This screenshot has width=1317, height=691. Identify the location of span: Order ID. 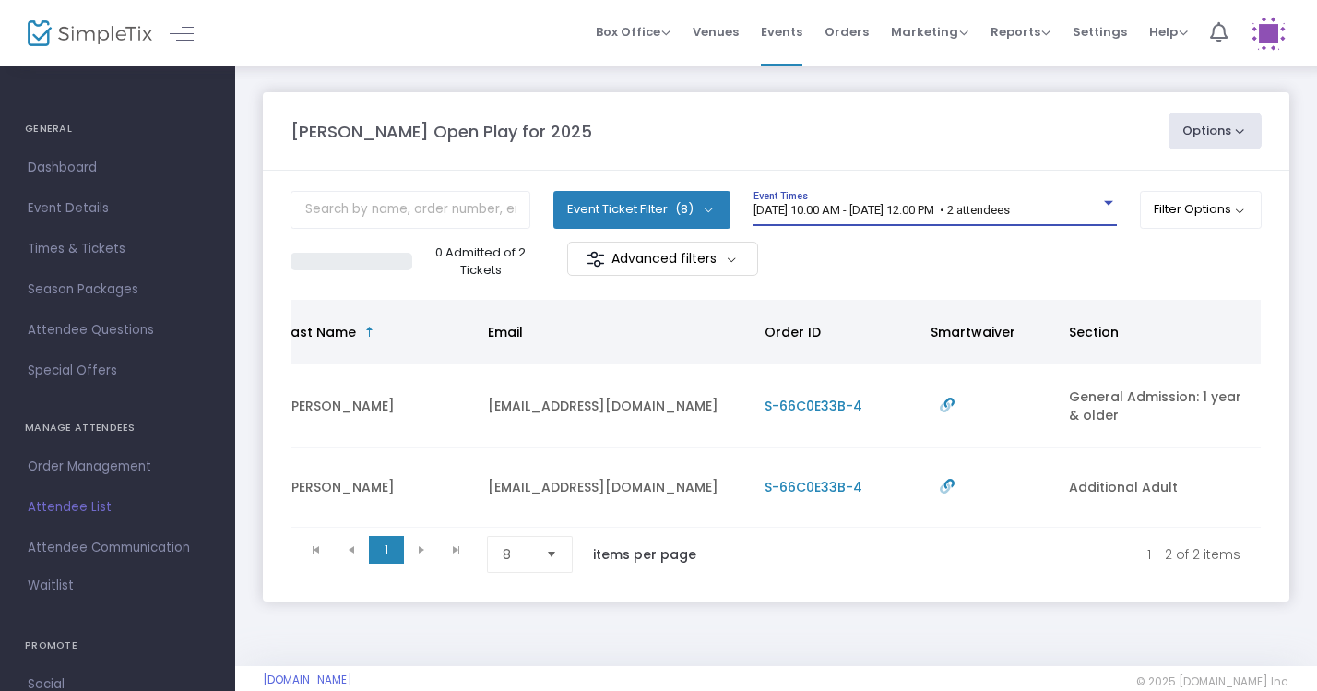
(792, 332).